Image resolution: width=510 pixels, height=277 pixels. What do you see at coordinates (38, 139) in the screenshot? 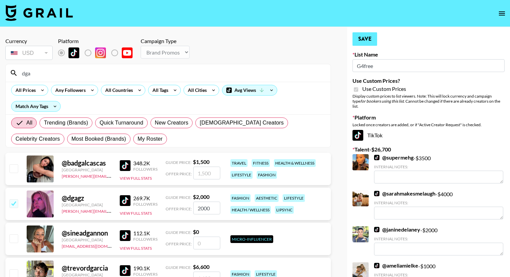
I see `span: Celebrity Creators` at bounding box center [38, 139].